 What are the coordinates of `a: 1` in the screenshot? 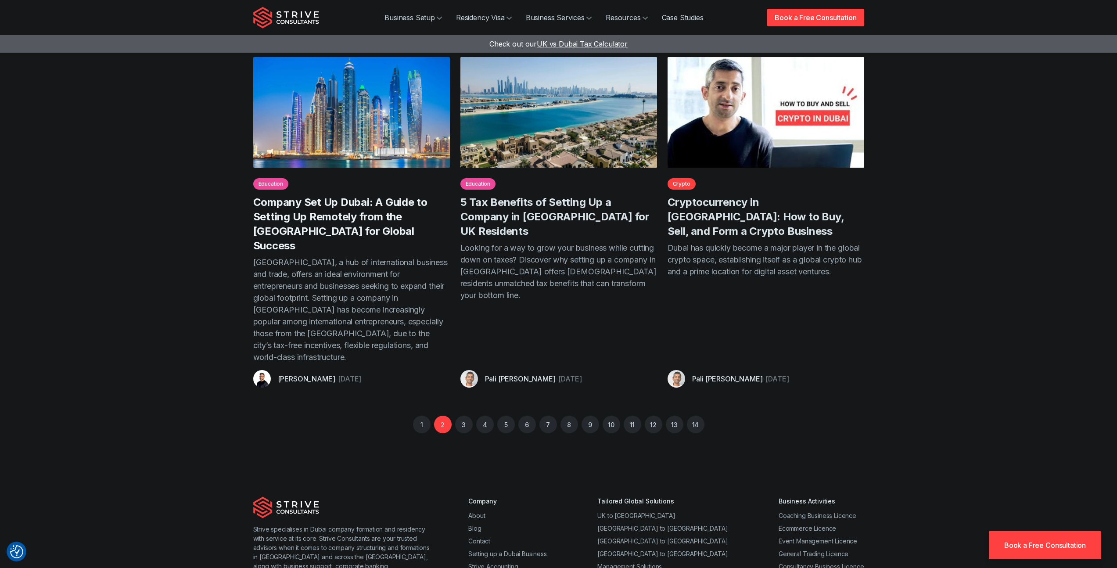 It's located at (422, 425).